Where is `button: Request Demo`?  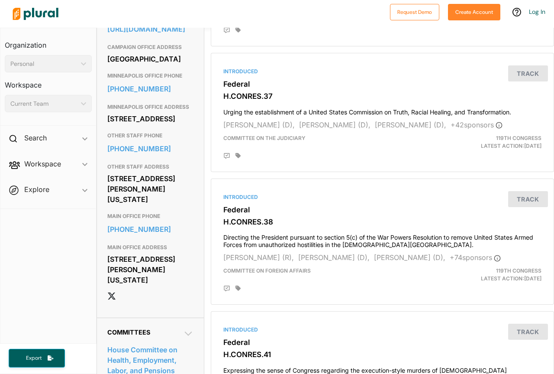 button: Request Demo is located at coordinates (415, 12).